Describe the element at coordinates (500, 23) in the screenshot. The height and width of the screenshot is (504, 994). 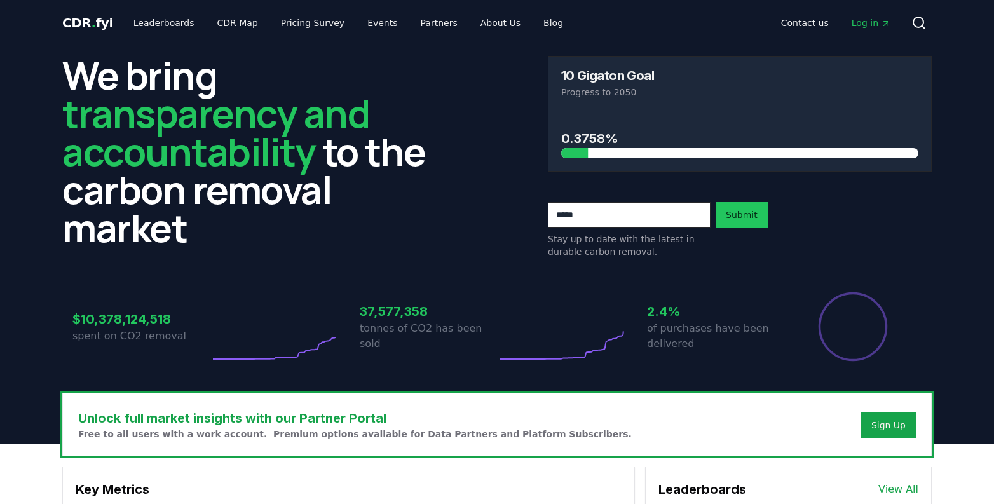
I see `a: About Us` at that location.